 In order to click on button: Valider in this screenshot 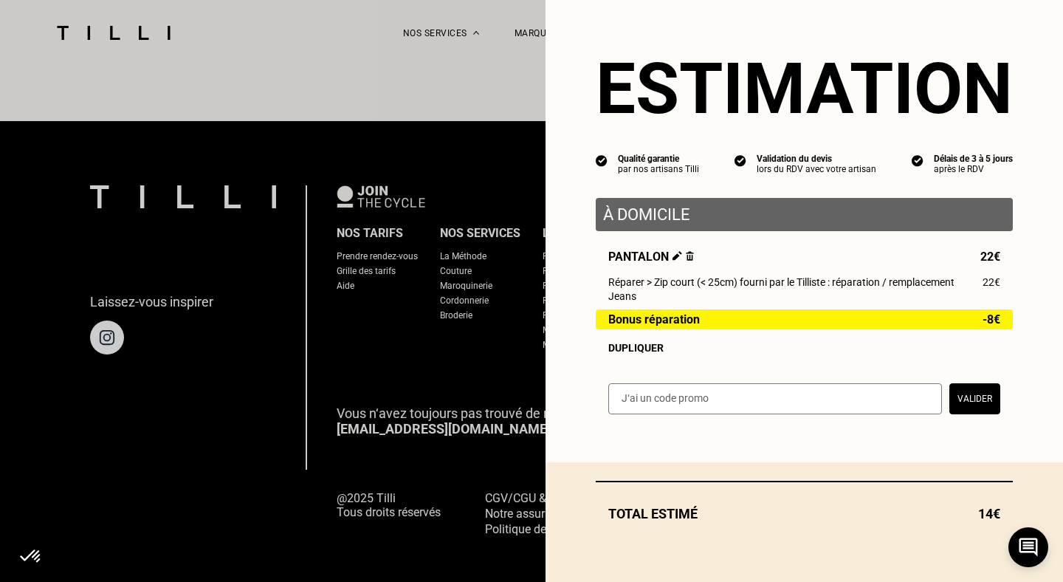, I will do `click(974, 399)`.